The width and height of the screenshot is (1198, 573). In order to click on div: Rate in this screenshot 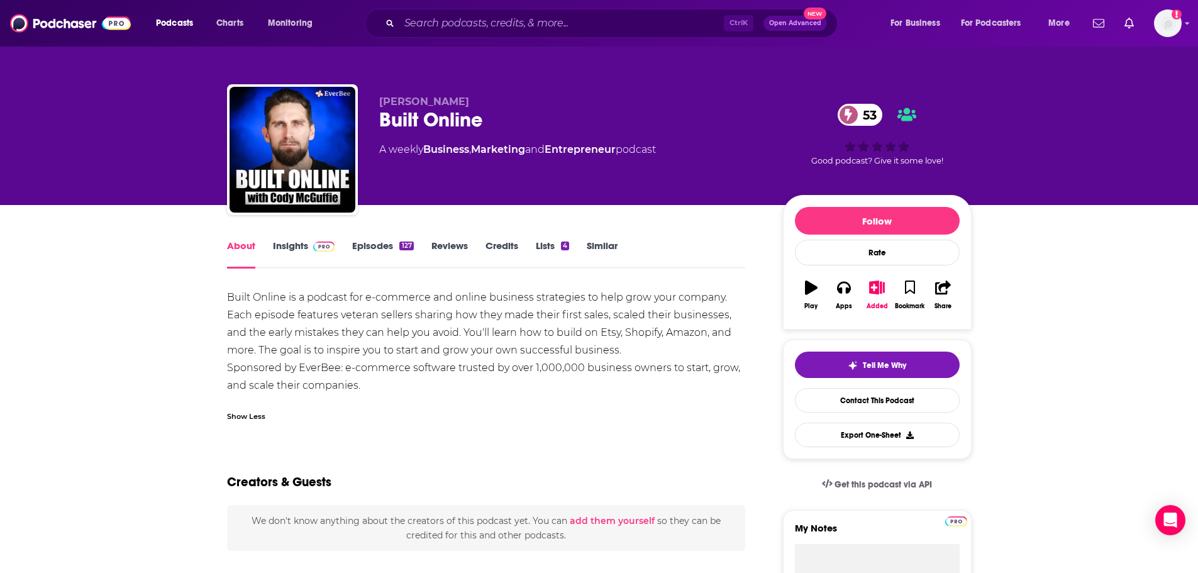, I will do `click(878, 252)`.